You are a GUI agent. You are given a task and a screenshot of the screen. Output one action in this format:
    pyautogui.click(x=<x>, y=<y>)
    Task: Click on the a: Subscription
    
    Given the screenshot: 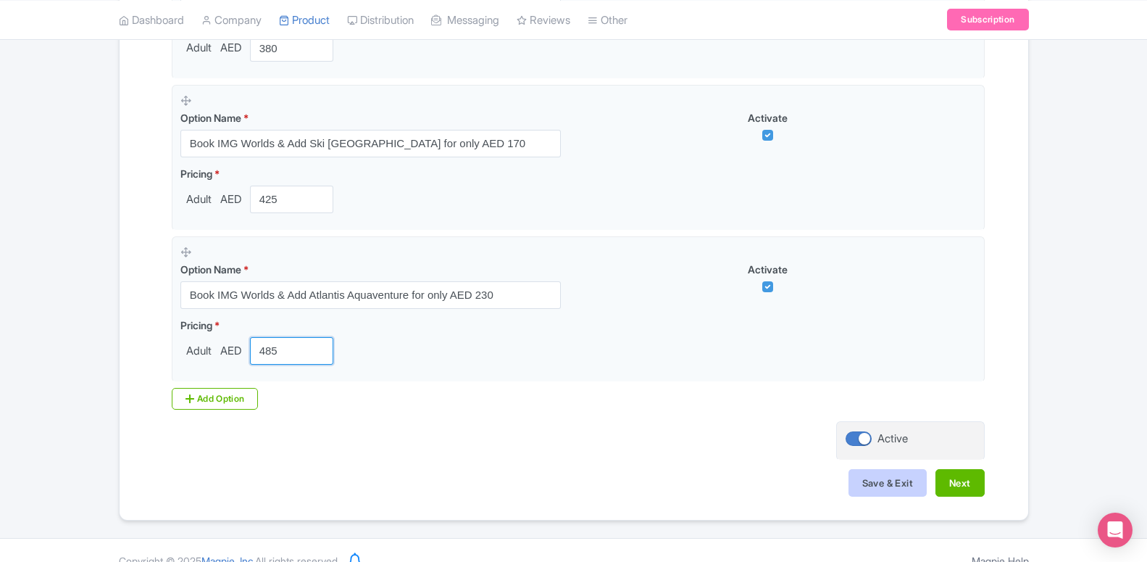 What is the action you would take?
    pyautogui.click(x=988, y=20)
    